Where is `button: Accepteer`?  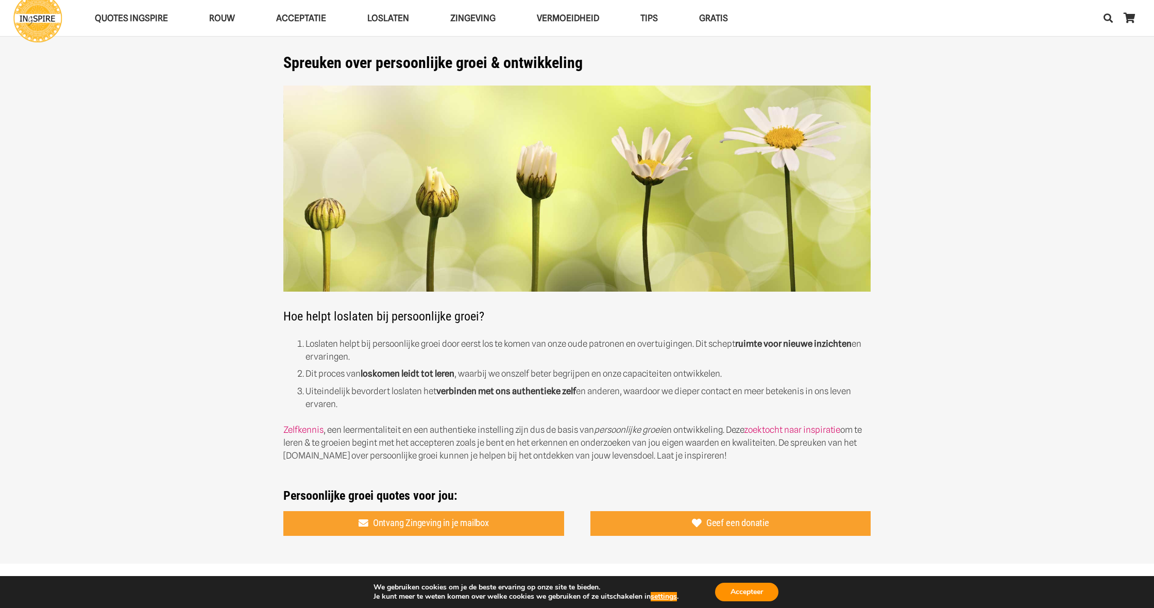 button: Accepteer is located at coordinates (747, 592).